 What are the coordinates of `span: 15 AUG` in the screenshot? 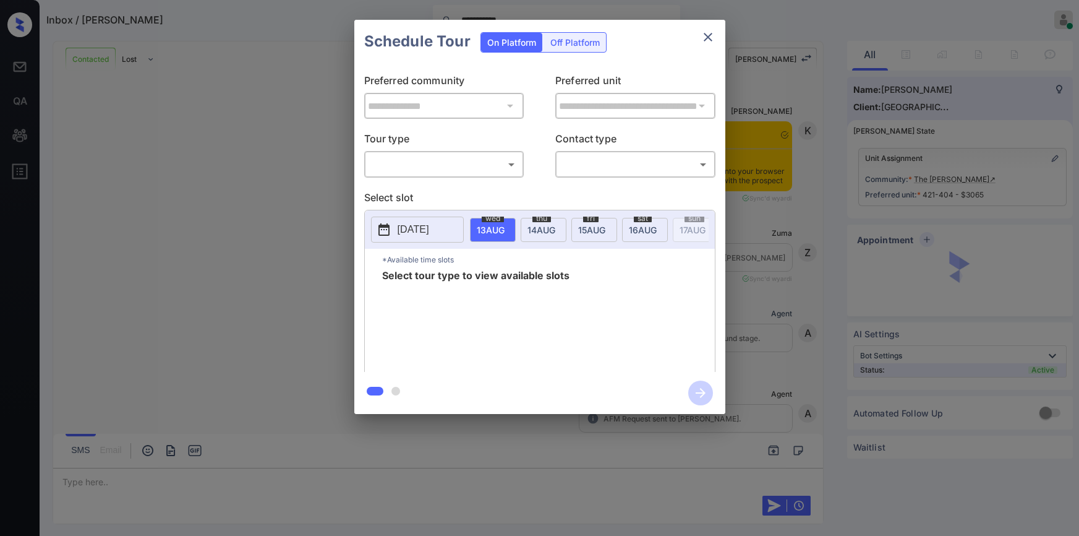 It's located at (592, 229).